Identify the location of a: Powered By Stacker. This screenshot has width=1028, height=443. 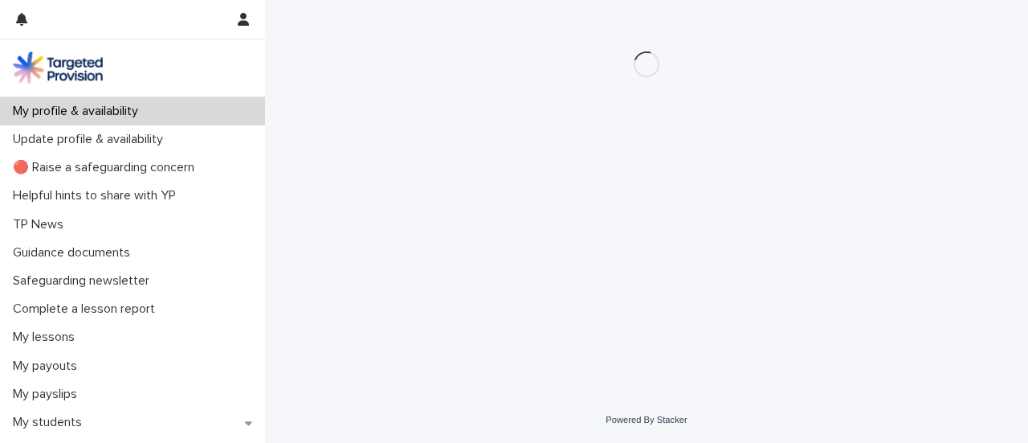
(646, 419).